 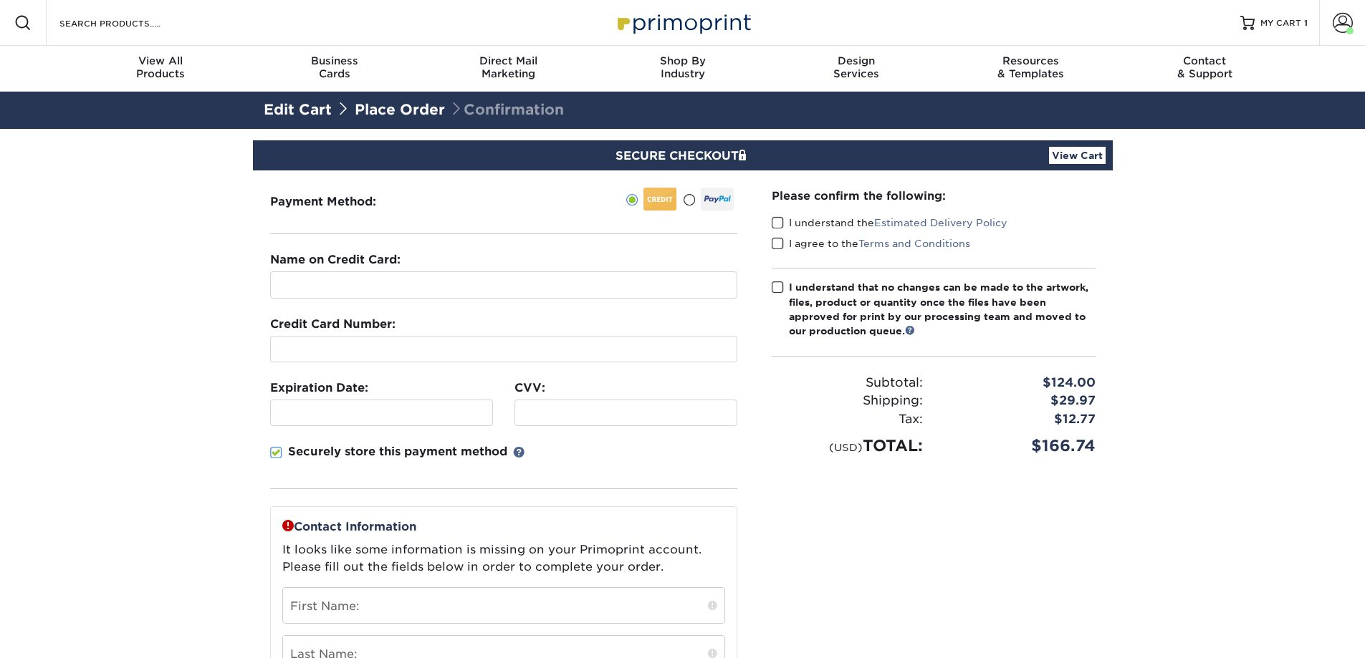 What do you see at coordinates (332, 325) in the screenshot?
I see `label: Credit Card Number:` at bounding box center [332, 325].